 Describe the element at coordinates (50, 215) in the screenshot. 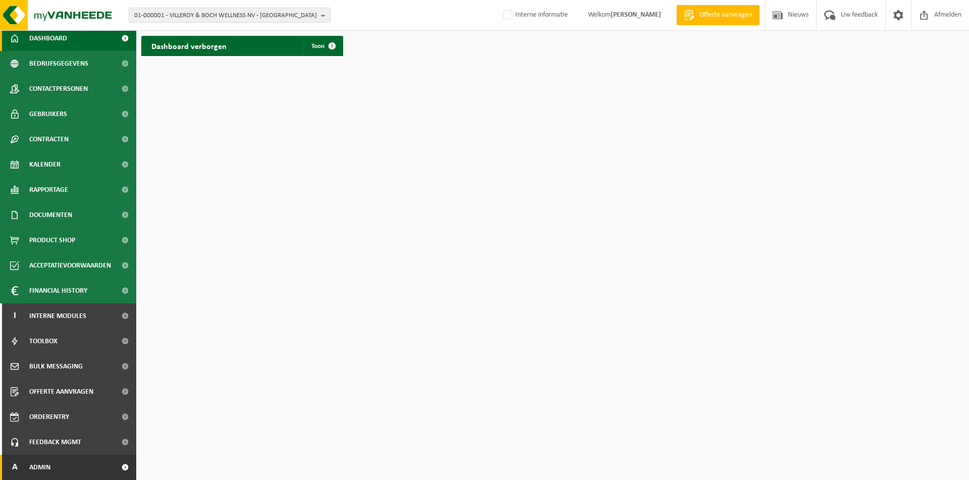

I see `span: Documenten` at that location.